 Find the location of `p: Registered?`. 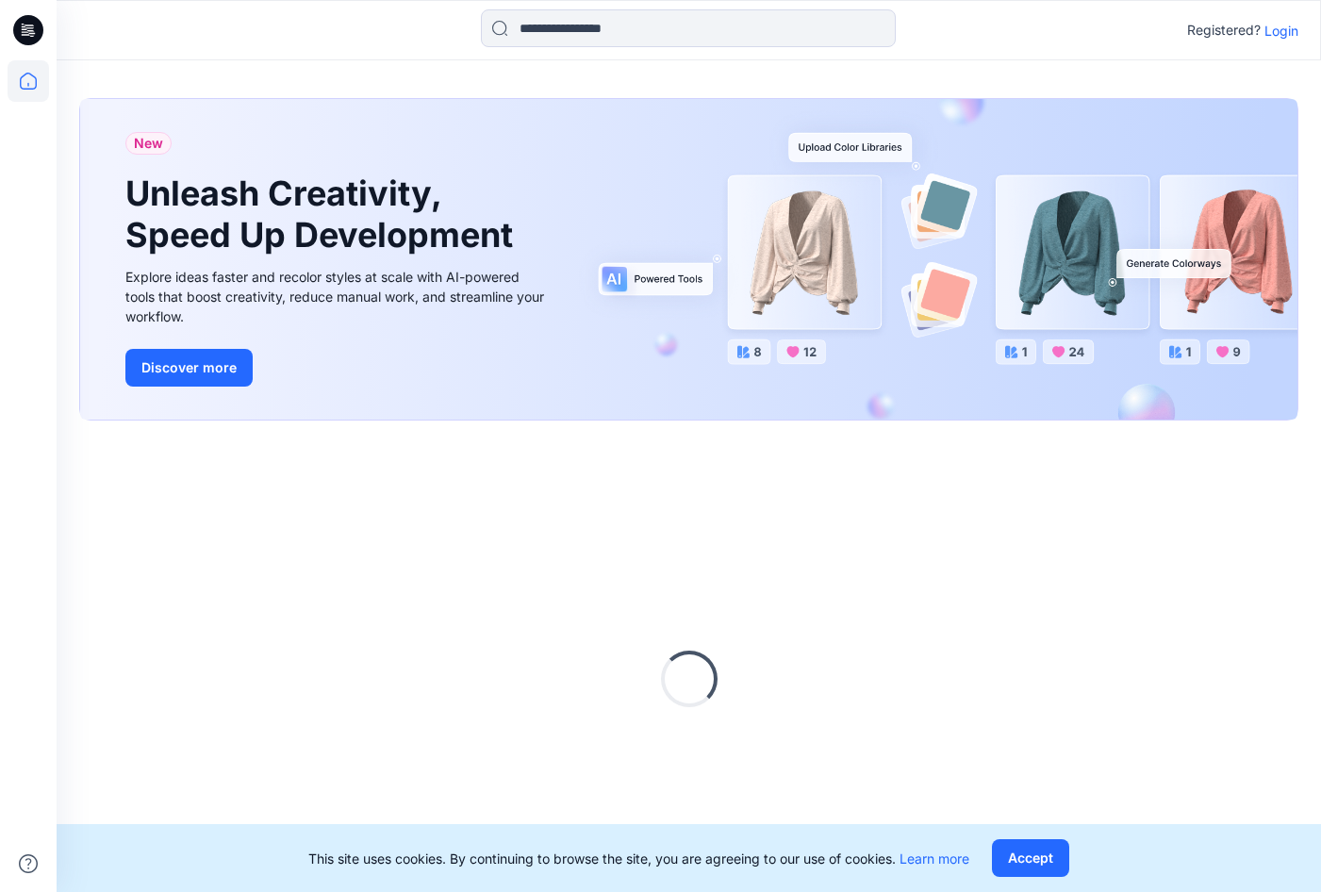

p: Registered? is located at coordinates (1224, 30).